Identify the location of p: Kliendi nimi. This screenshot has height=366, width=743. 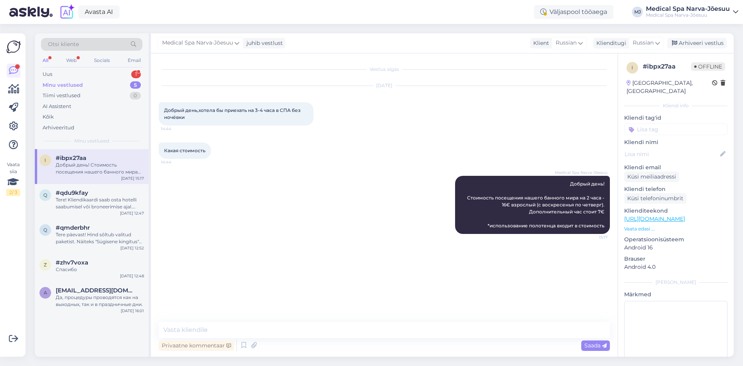
(676, 142).